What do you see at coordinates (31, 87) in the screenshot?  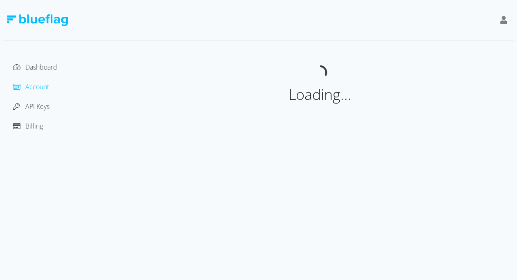 I see `a: Account` at bounding box center [31, 87].